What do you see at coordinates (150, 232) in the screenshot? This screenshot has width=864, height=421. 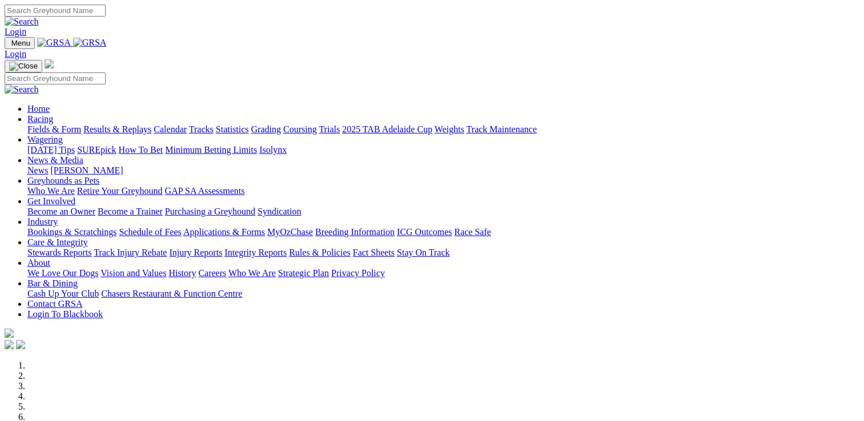 I see `a: Schedule of Fees` at bounding box center [150, 232].